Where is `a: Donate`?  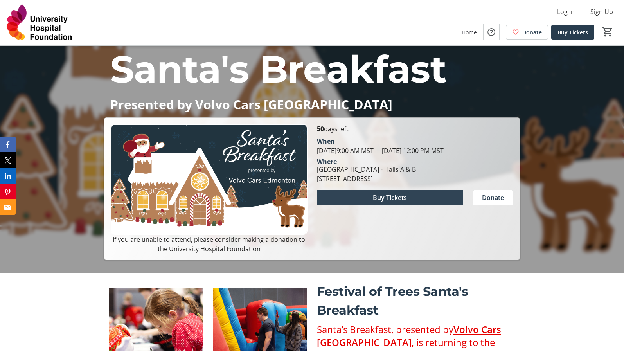 a: Donate is located at coordinates (527, 32).